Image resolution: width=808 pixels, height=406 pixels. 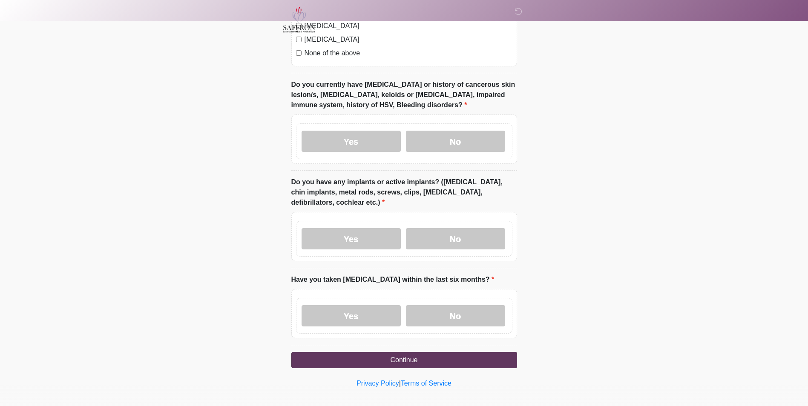 I want to click on a: Privacy Policy, so click(x=378, y=383).